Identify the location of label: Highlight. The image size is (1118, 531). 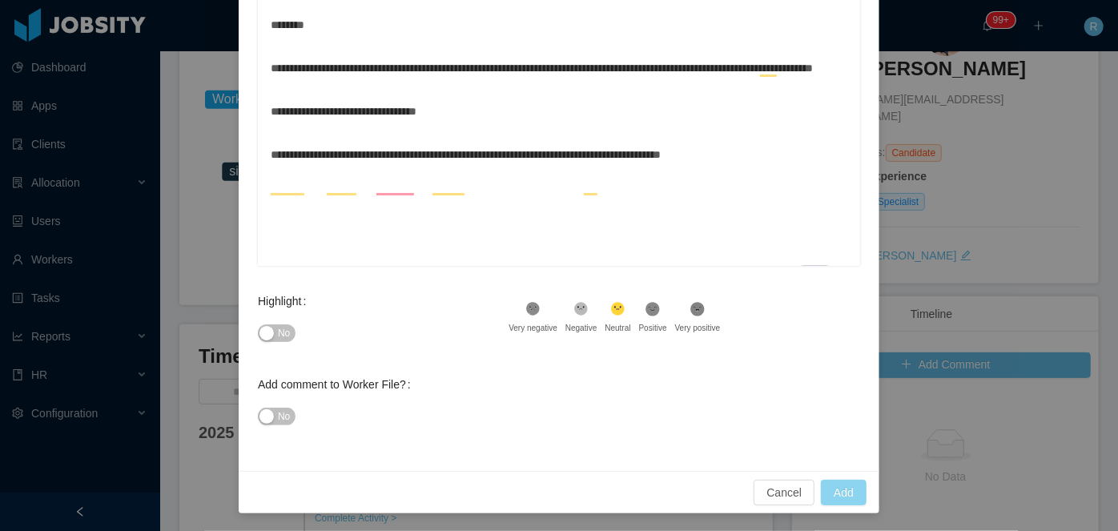
(285, 301).